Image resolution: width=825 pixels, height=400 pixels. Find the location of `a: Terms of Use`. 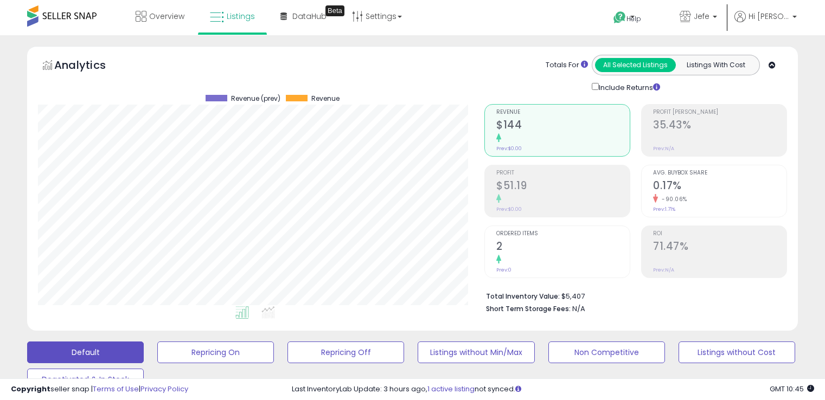

a: Terms of Use is located at coordinates (116, 389).